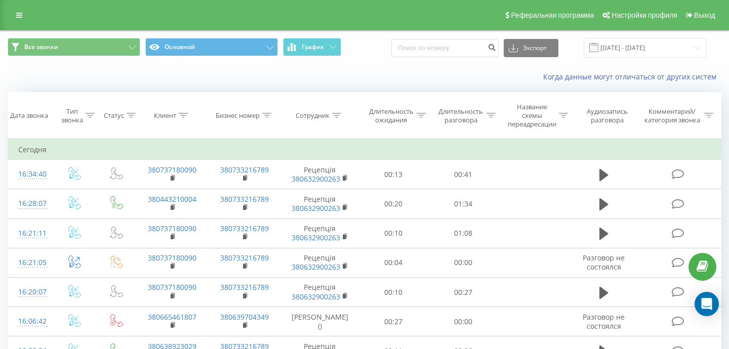 This screenshot has width=729, height=349. What do you see at coordinates (672, 116) in the screenshot?
I see `div: Комментарий/категория звонка` at bounding box center [672, 116].